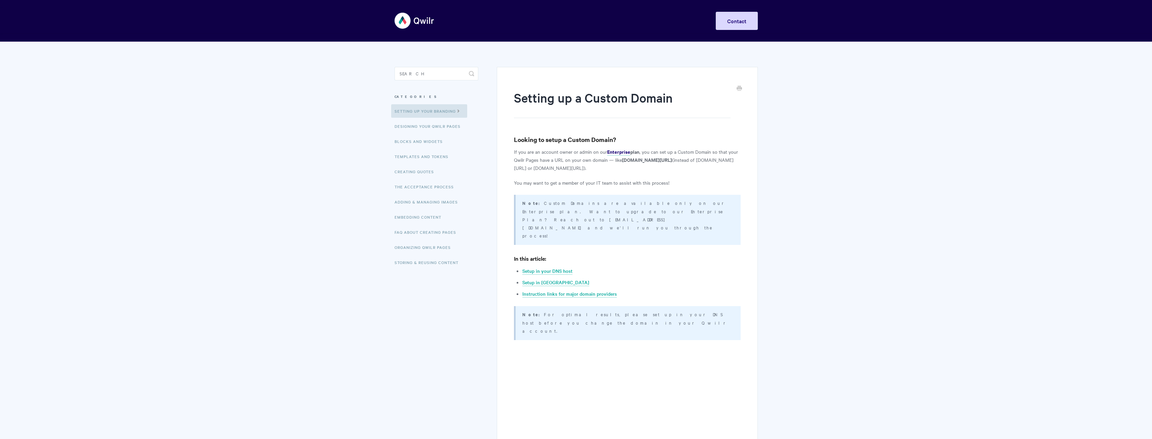  What do you see at coordinates (635, 151) in the screenshot?
I see `strong: plan` at bounding box center [635, 151].